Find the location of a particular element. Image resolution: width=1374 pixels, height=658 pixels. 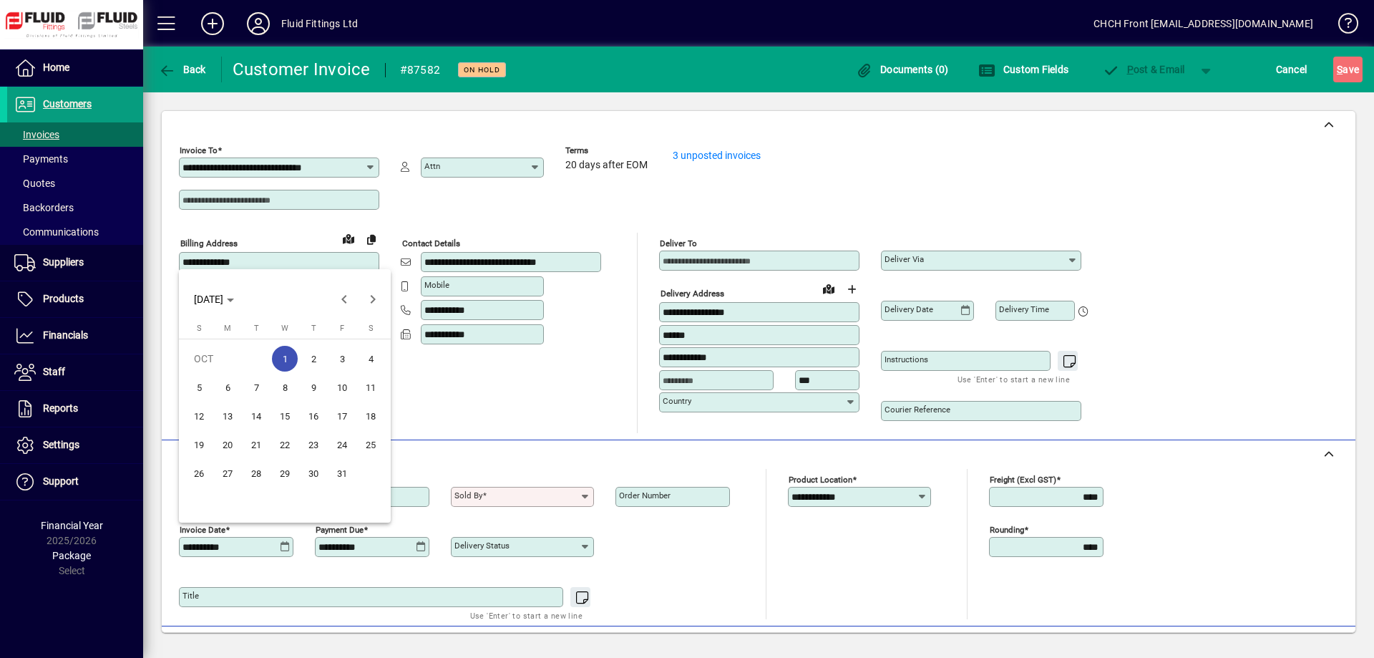

button: Thu Oct 30 2025 is located at coordinates (313, 473).